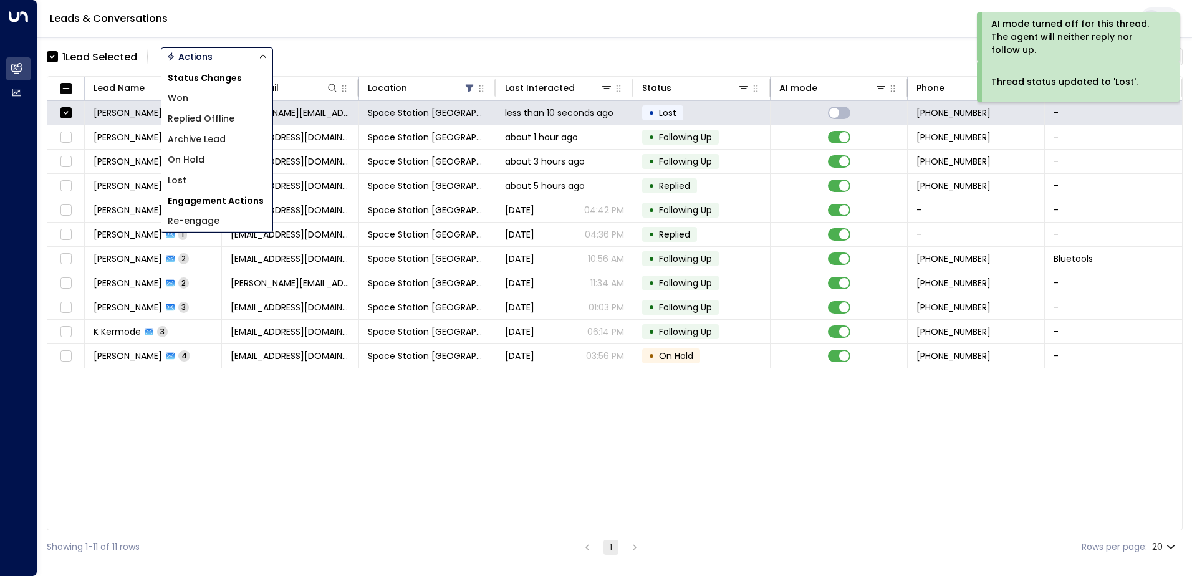 The height and width of the screenshot is (576, 1192). Describe the element at coordinates (290, 283) in the screenshot. I see `span: daren.adams@icloud.com` at that location.